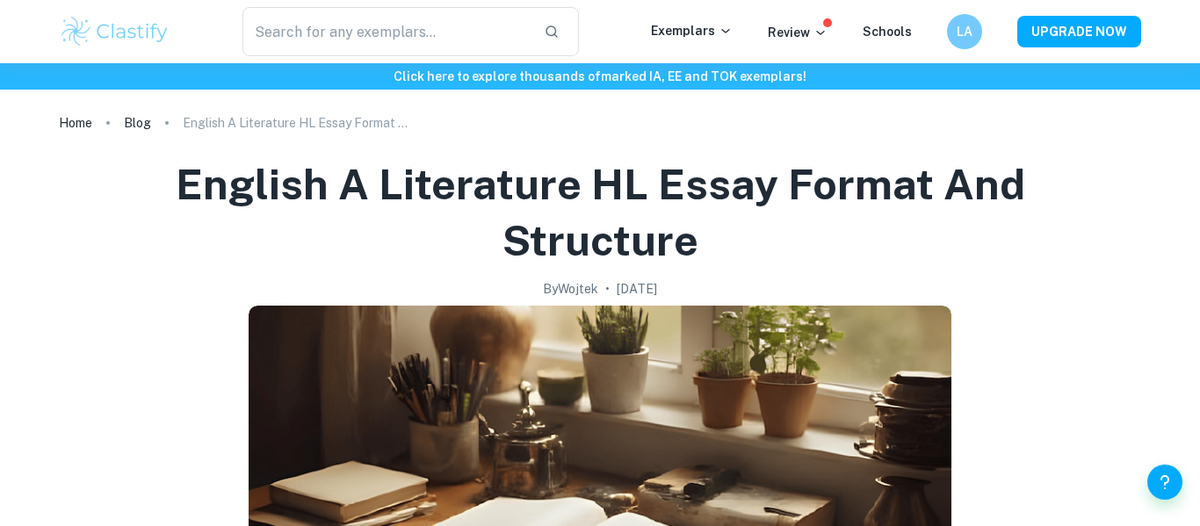 This screenshot has height=526, width=1200. I want to click on button: Help and Feedback, so click(1165, 482).